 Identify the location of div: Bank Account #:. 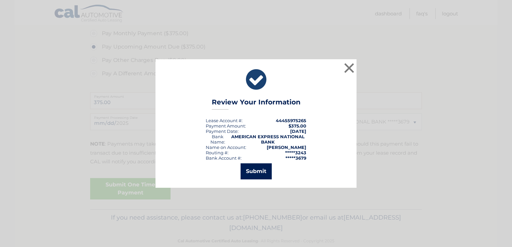
(224, 158).